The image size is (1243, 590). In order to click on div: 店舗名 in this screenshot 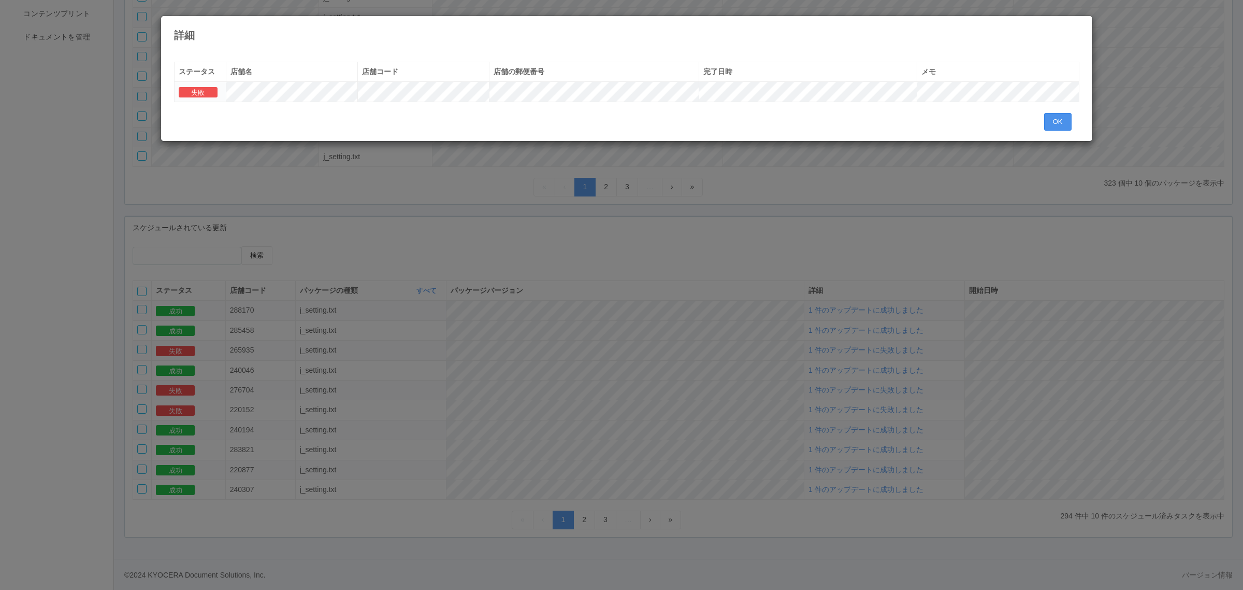, I will do `click(292, 71)`.